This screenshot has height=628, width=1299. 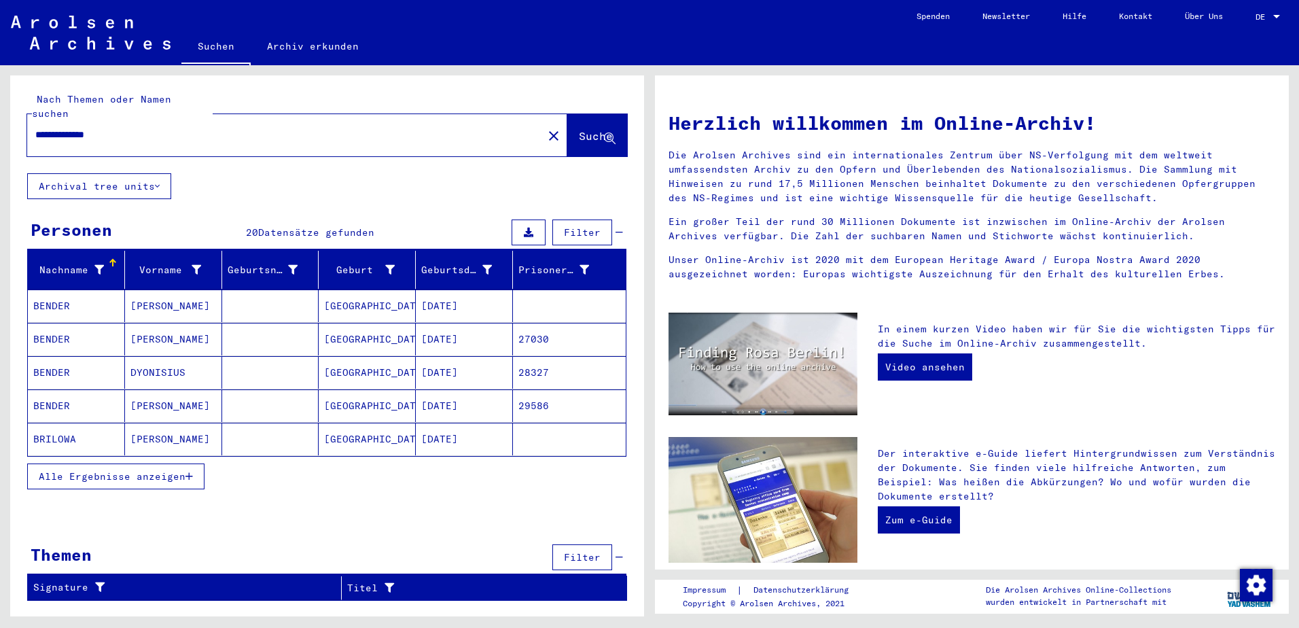 I want to click on a: Video ansehen, so click(x=924, y=367).